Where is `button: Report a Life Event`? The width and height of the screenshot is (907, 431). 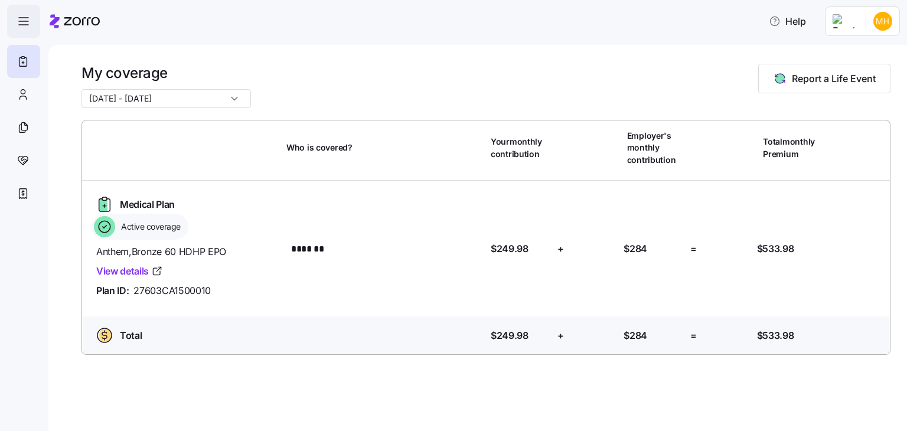 button: Report a Life Event is located at coordinates (825, 79).